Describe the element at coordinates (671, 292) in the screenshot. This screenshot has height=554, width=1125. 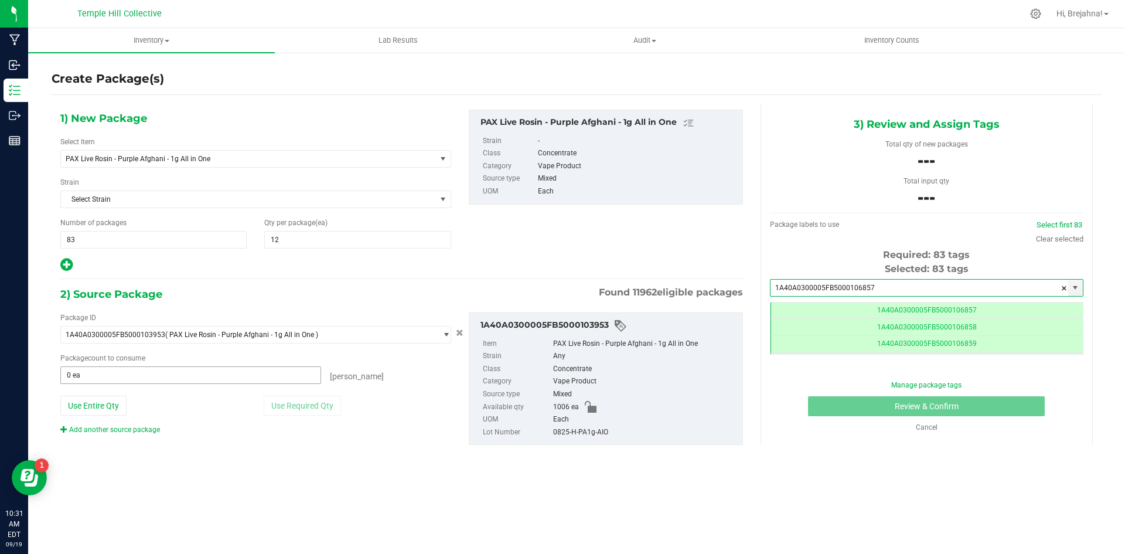
I see `span: Found eligible packages` at that location.